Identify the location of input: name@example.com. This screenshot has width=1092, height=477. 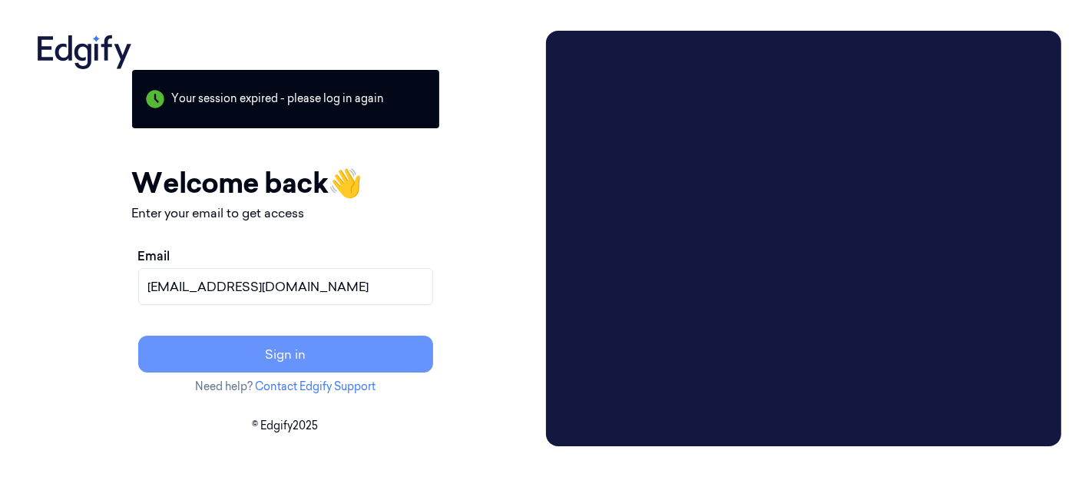
(286, 286).